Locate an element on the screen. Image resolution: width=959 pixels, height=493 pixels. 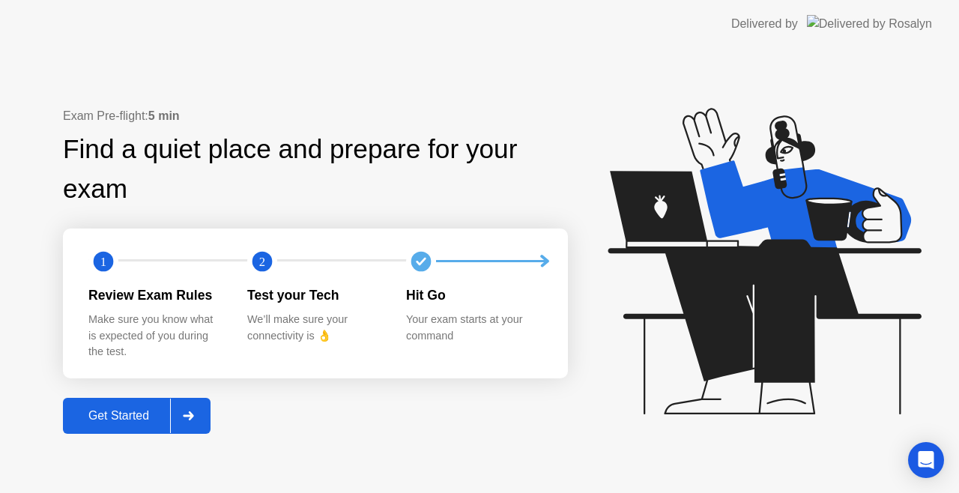
div: Test your Tech is located at coordinates (315, 295).